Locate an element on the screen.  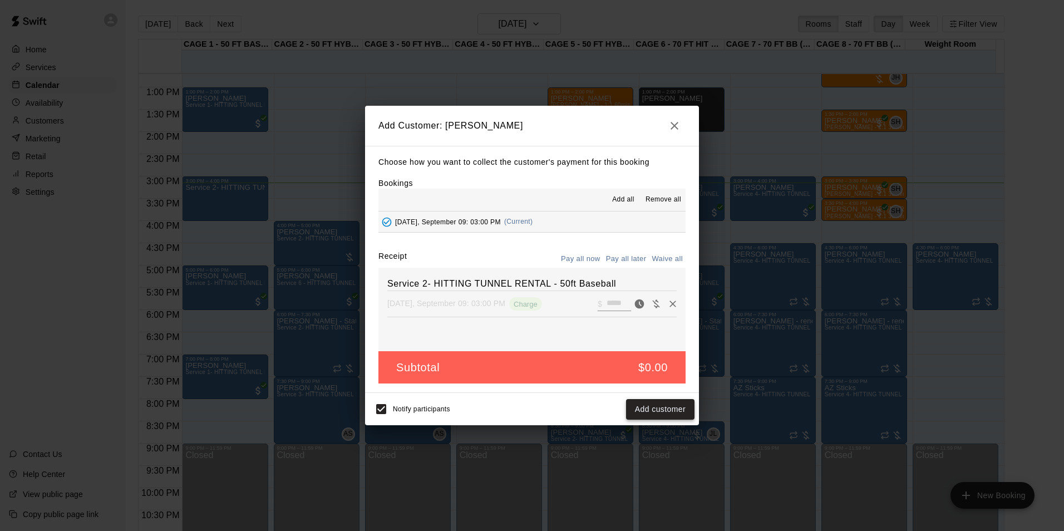
h5: $0.00 is located at coordinates (653, 367).